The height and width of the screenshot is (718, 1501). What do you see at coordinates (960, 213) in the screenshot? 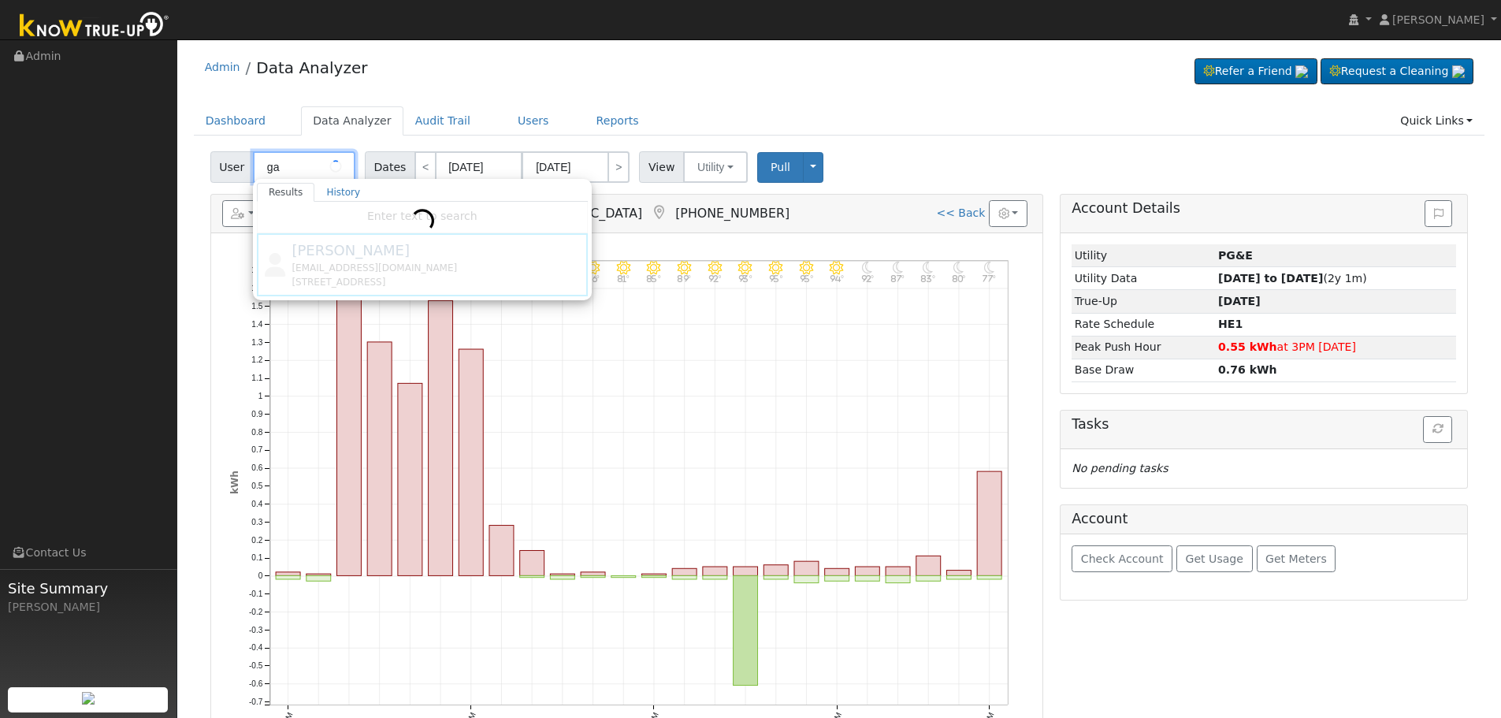
I see `a: << Back` at bounding box center [960, 213].